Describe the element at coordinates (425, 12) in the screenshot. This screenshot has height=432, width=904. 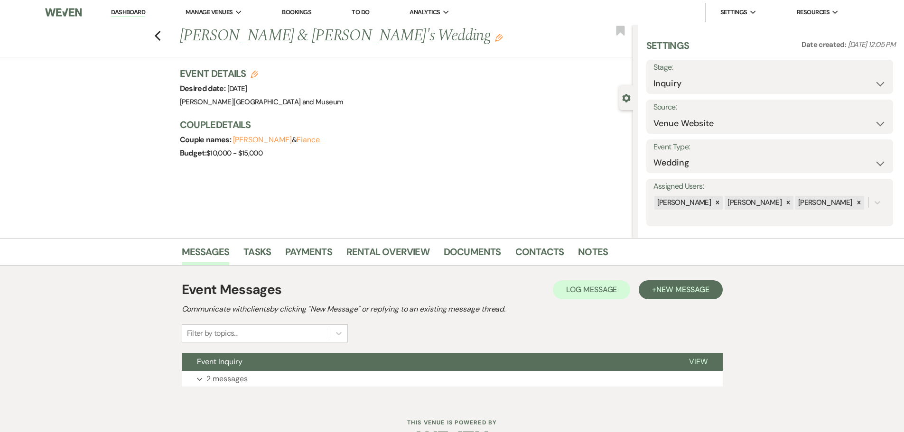
I see `span: Analytics` at that location.